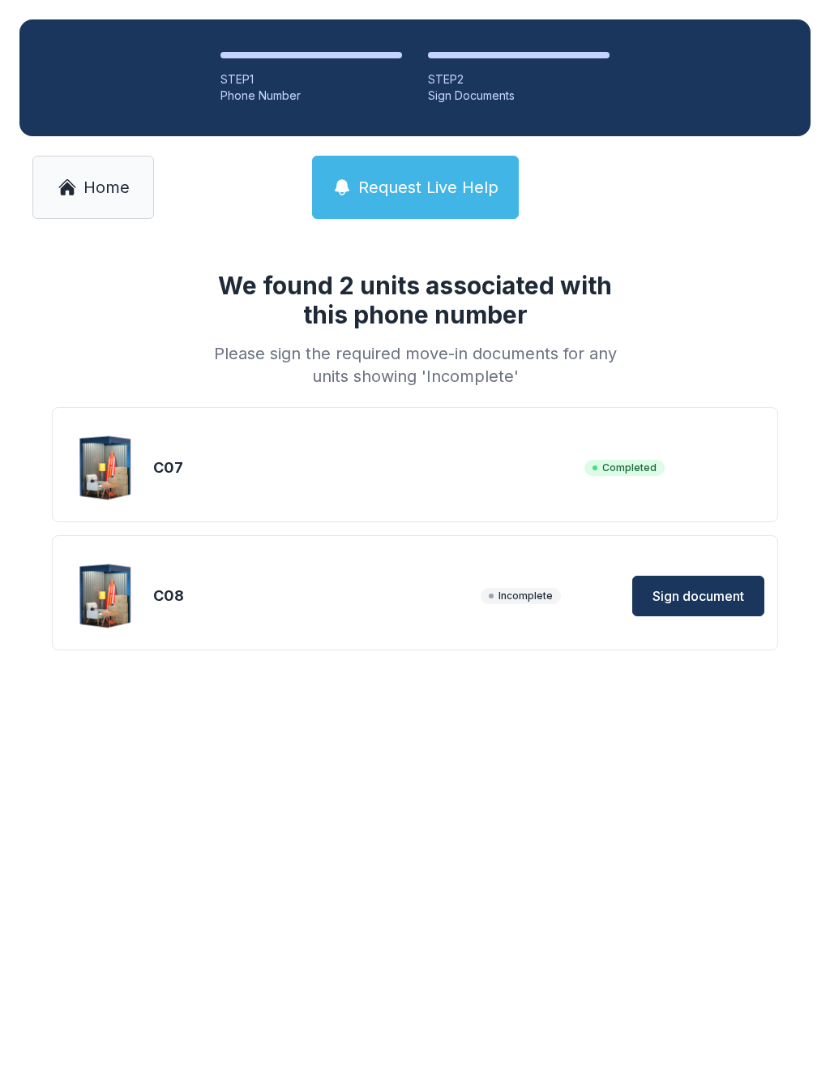  I want to click on div: Please sign the required move-in documents for any units showing 'Incomplete', so click(415, 365).